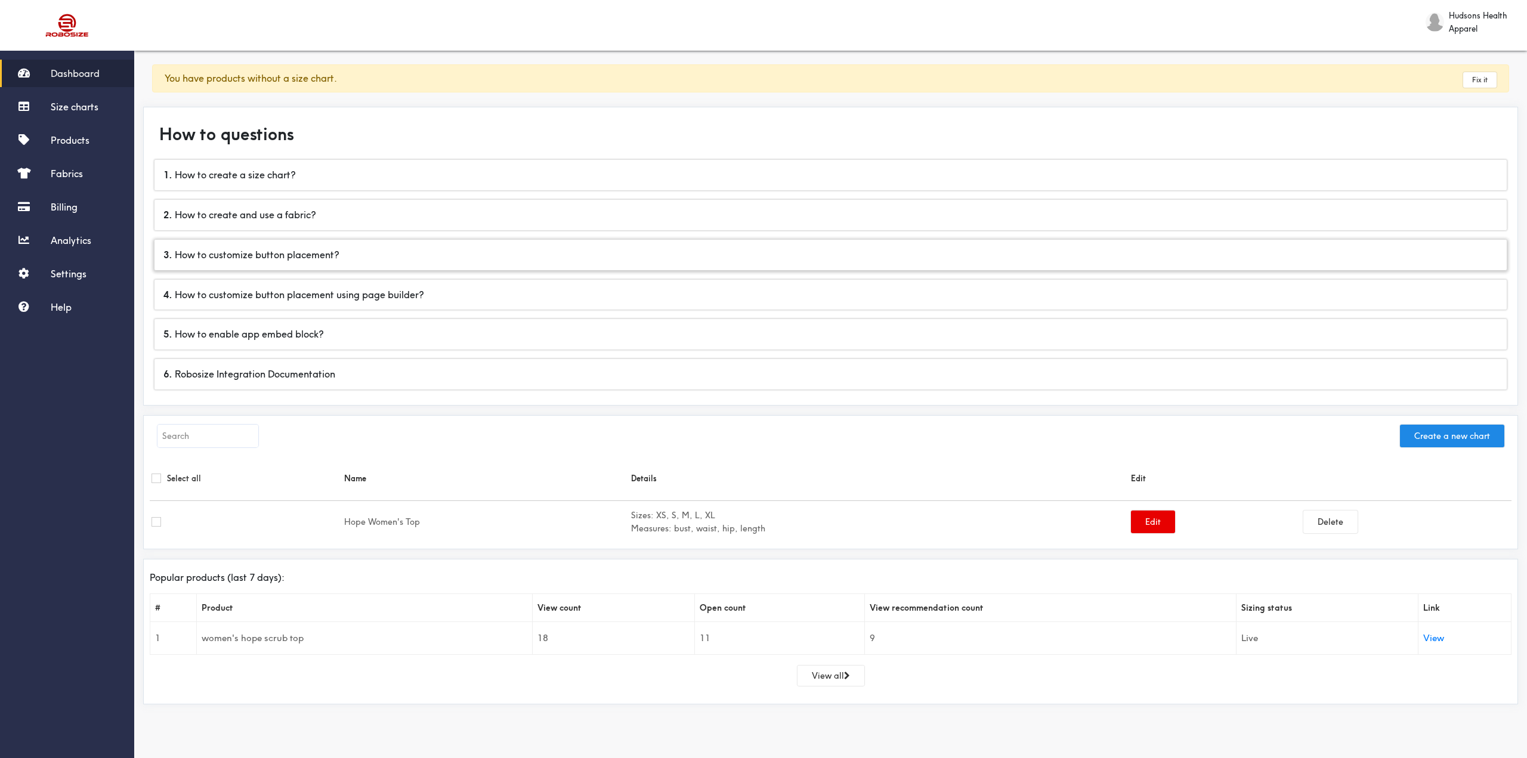  Describe the element at coordinates (830, 78) in the screenshot. I see `div: You have products without a size chart.` at that location.